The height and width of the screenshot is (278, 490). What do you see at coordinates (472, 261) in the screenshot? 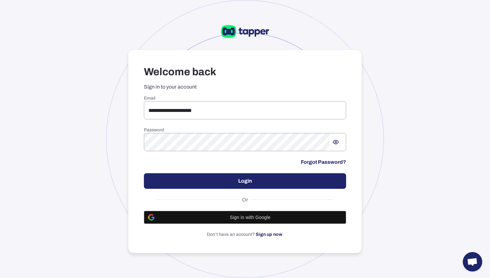
I see `div: Open chat` at bounding box center [472, 261].